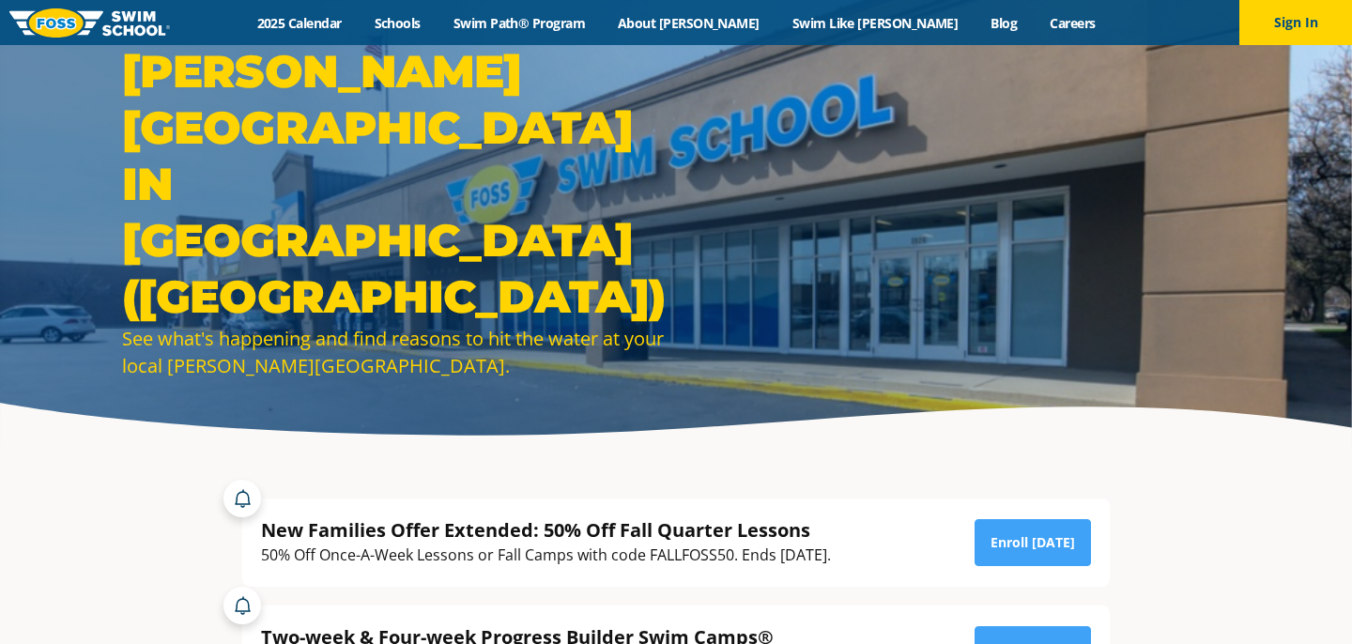 This screenshot has height=644, width=1352. I want to click on div: New Families Offer Extended: 50% Off Fall Quarter Lessons, so click(545, 529).